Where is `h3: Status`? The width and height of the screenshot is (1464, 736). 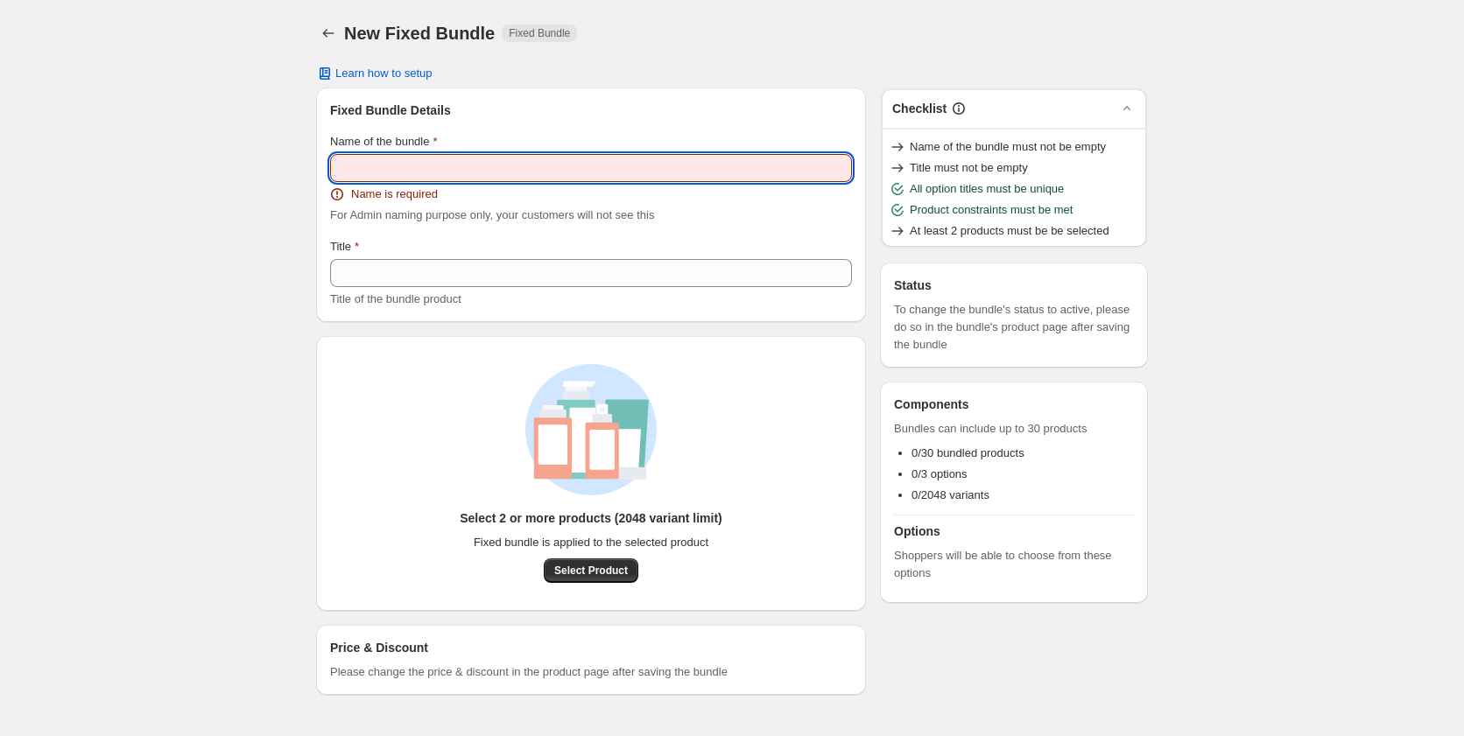
h3: Status is located at coordinates (1014, 285).